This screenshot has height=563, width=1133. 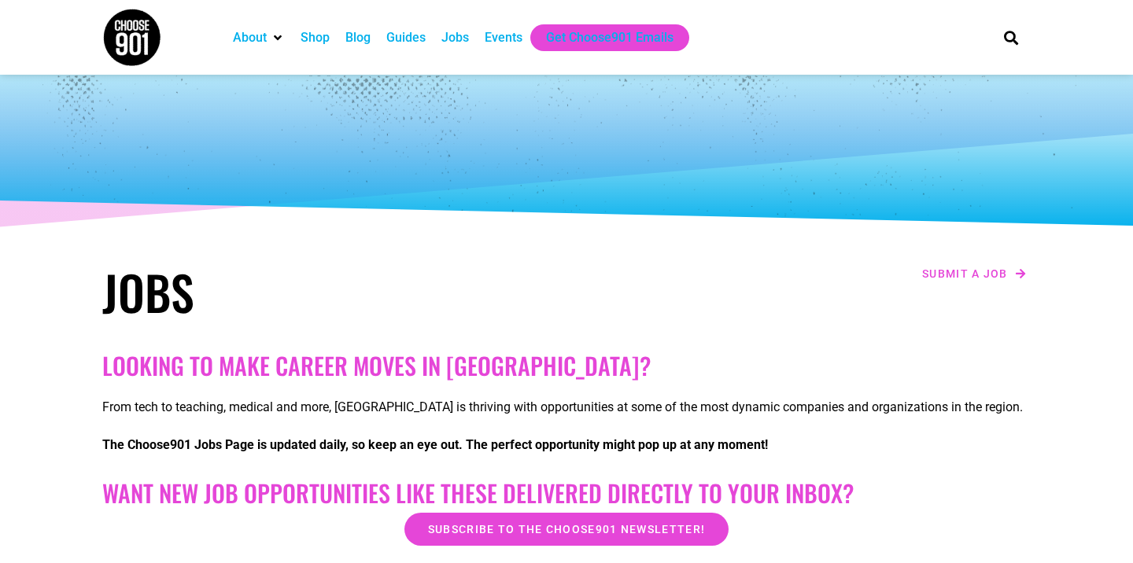 I want to click on a: Jobs, so click(x=455, y=38).